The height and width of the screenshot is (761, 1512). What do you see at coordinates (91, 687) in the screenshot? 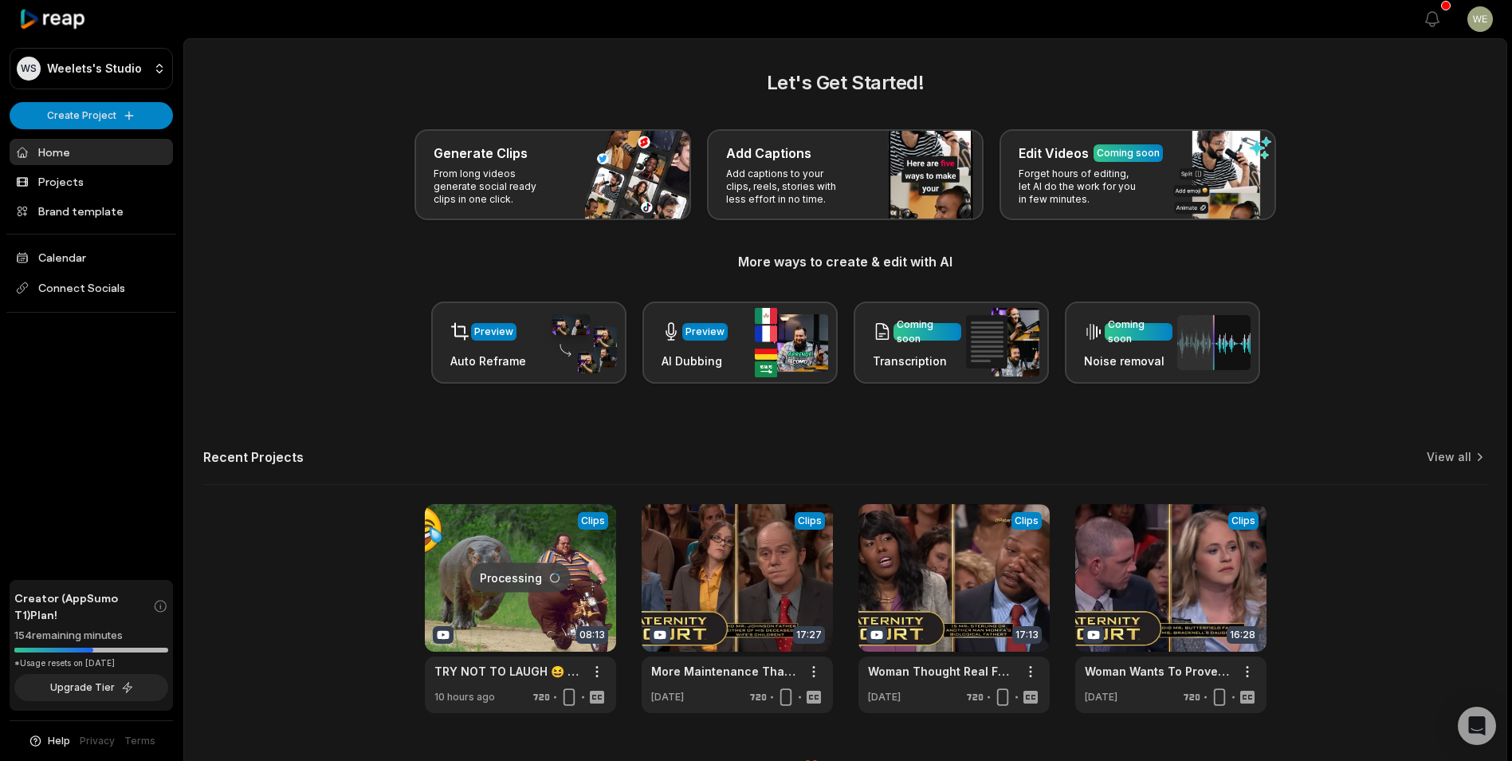
I see `button: Upgrade Tier` at bounding box center [91, 687].